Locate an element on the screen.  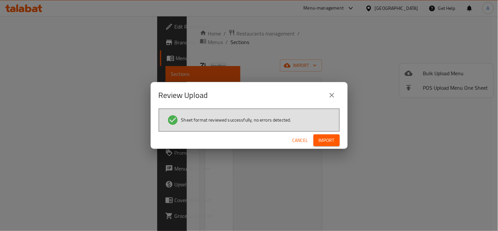
span: Import is located at coordinates (327, 140).